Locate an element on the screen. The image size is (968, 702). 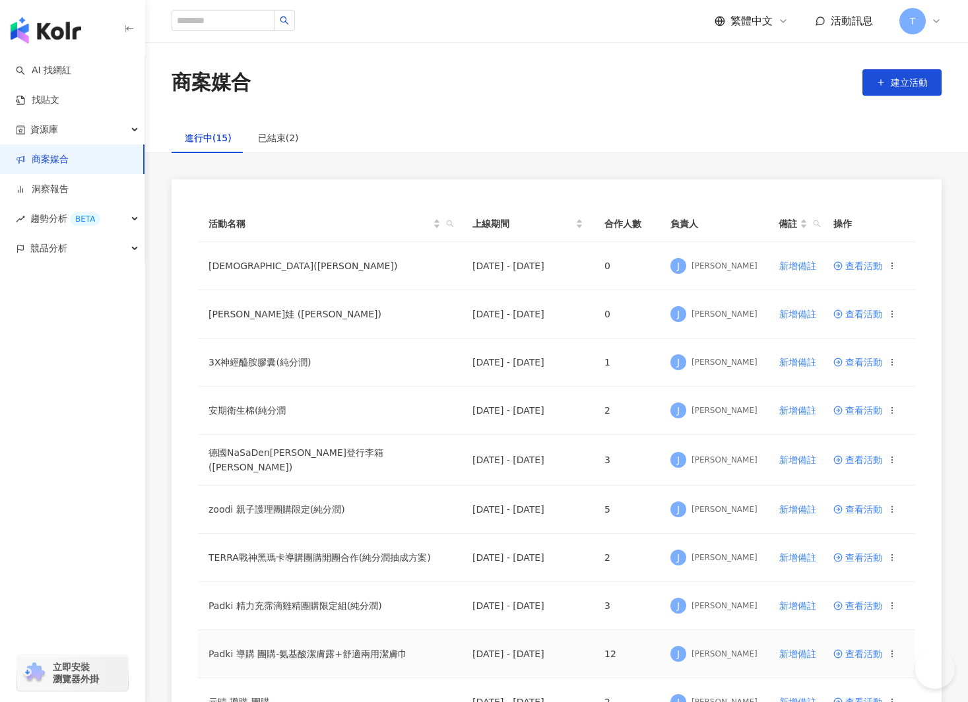
div: 進行中(15) is located at coordinates (208, 138).